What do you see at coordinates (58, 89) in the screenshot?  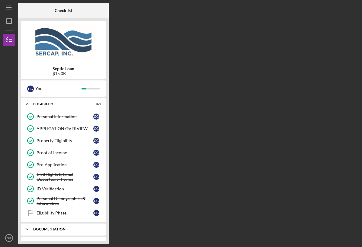 I see `div: You` at bounding box center [58, 89].